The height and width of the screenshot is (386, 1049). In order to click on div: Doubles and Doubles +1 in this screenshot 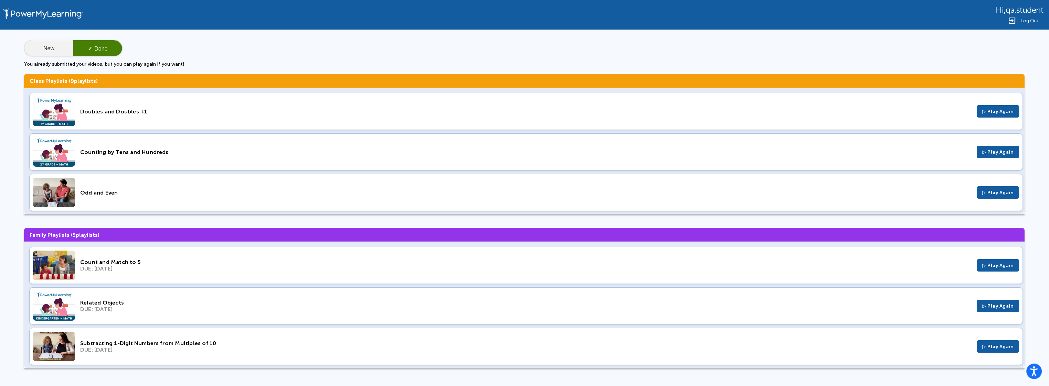, I will do `click(526, 112)`.